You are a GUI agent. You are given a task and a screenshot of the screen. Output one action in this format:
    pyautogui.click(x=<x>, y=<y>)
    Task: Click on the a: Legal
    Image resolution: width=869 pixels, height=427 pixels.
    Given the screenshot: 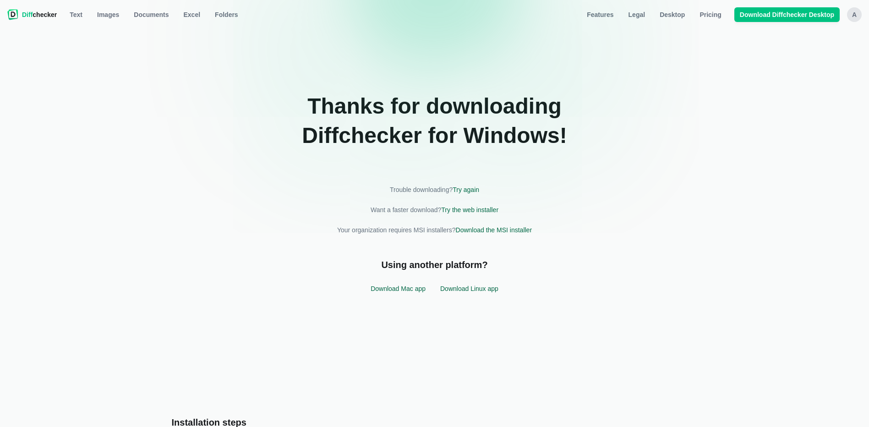 What is the action you would take?
    pyautogui.click(x=637, y=15)
    